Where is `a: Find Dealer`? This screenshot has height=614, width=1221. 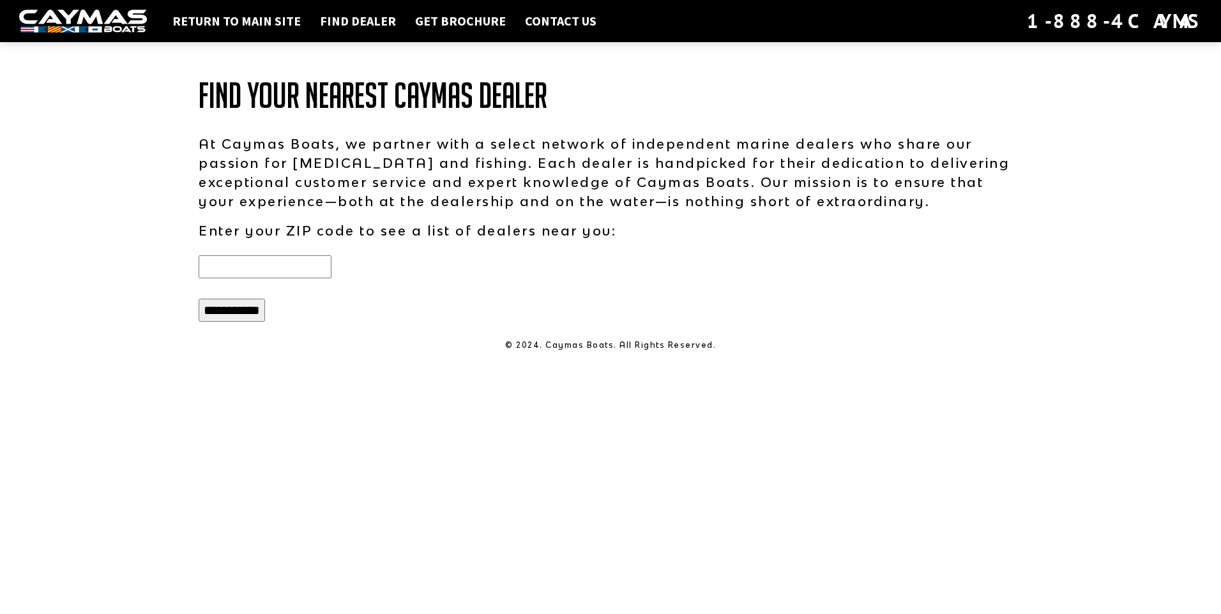
a: Find Dealer is located at coordinates (358, 21).